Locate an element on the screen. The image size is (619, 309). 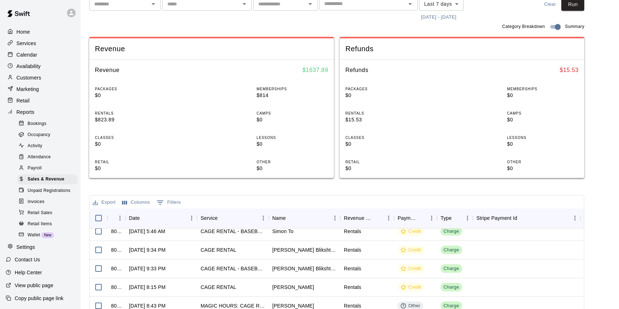
div: Marketing is located at coordinates (40, 89).